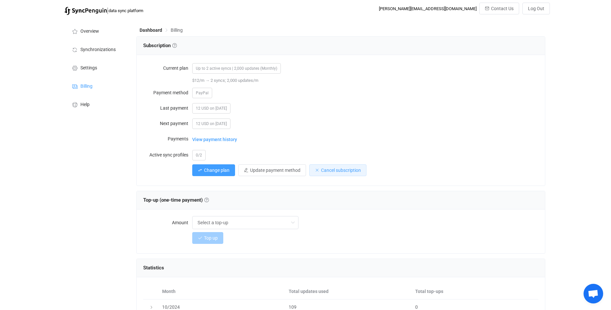 This screenshot has width=611, height=310. What do you see at coordinates (338, 170) in the screenshot?
I see `button: Cancel subscription` at bounding box center [338, 170].